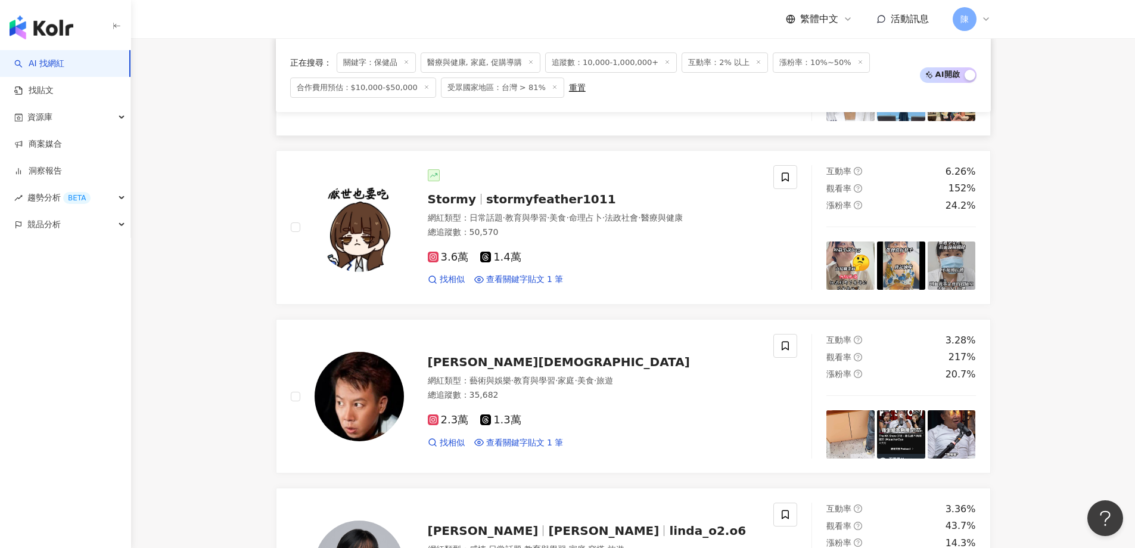 The image size is (1135, 548). What do you see at coordinates (725, 63) in the screenshot?
I see `span: 互動率：2% 以上` at bounding box center [725, 63].